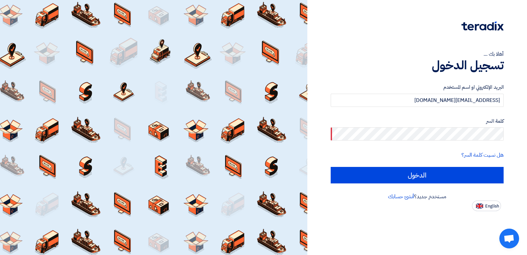 Image resolution: width=527 pixels, height=255 pixels. Describe the element at coordinates (417, 100) in the screenshot. I see `input: أدخل بريد العمل الإلكتروني او اسم المستخدم الخاص بك ...` at that location.